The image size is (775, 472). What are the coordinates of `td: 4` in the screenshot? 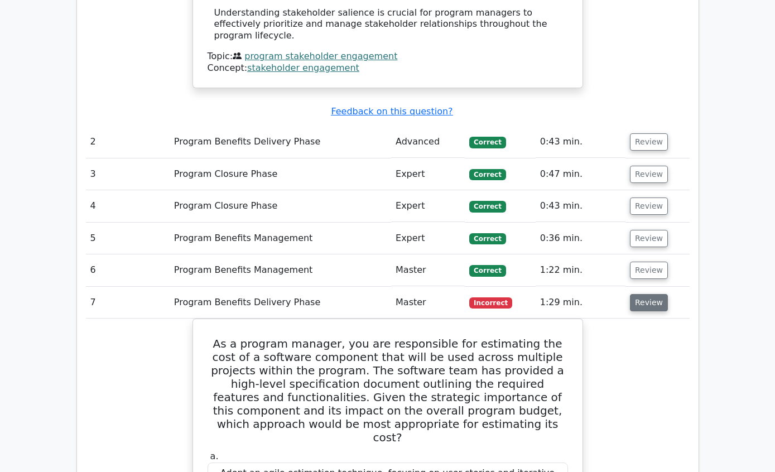 It's located at (128, 206).